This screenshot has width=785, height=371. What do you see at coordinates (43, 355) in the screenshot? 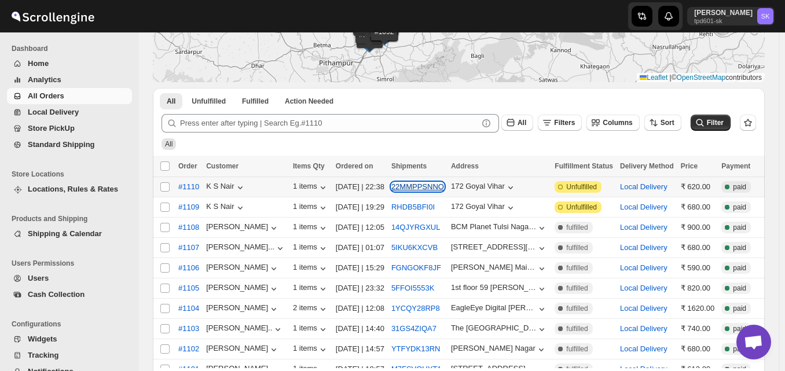
I see `span: Tracking` at bounding box center [43, 355].